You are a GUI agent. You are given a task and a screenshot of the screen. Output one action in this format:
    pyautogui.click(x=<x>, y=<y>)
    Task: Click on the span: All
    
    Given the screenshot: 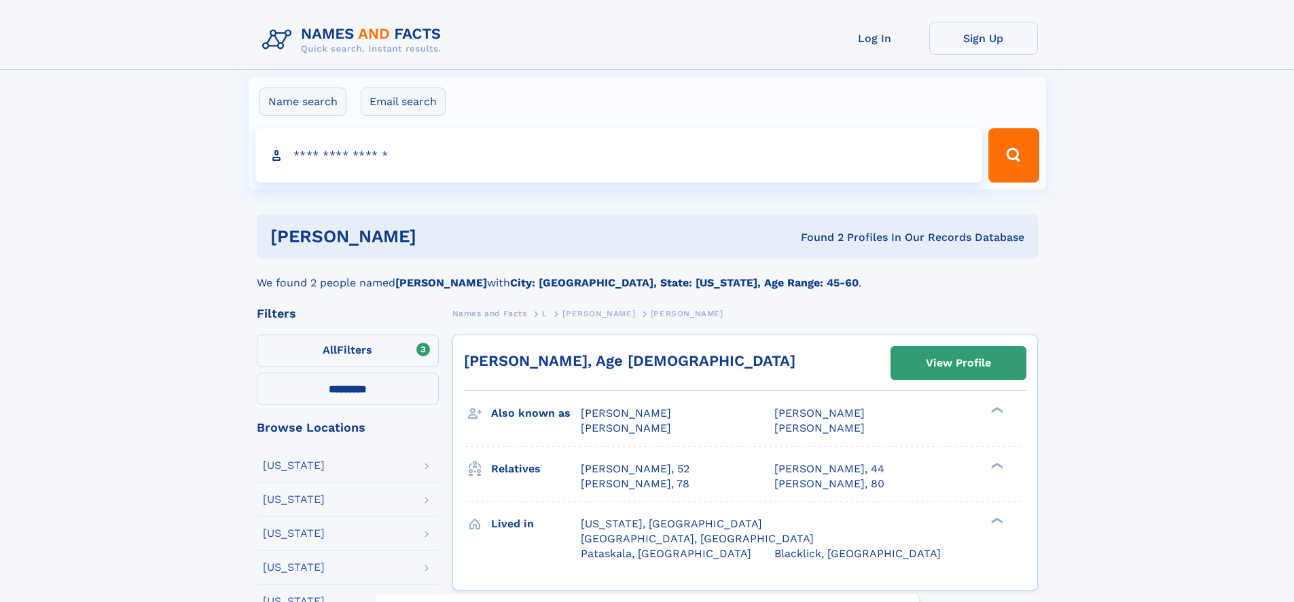 What is the action you would take?
    pyautogui.click(x=329, y=350)
    